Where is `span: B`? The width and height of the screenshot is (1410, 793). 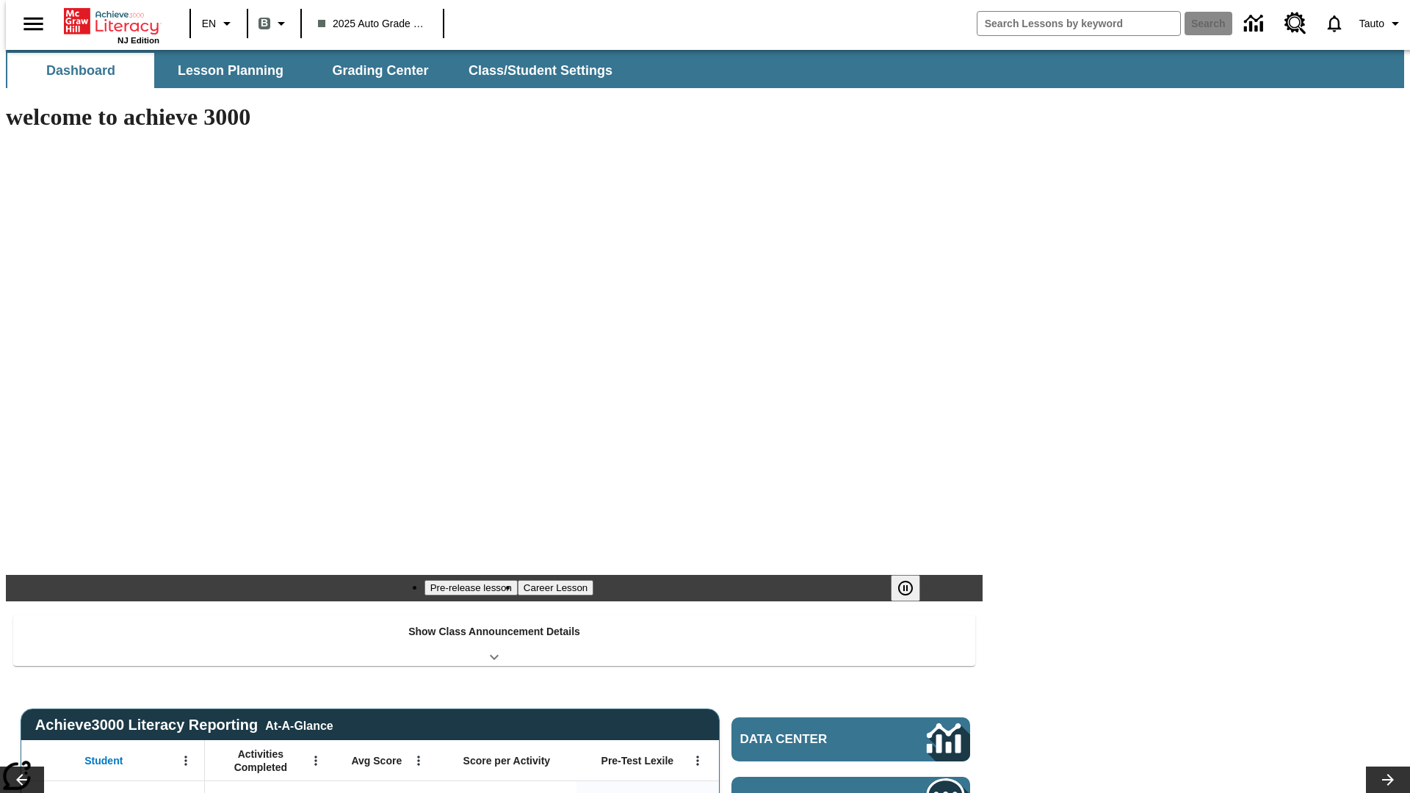 span: B is located at coordinates (264, 23).